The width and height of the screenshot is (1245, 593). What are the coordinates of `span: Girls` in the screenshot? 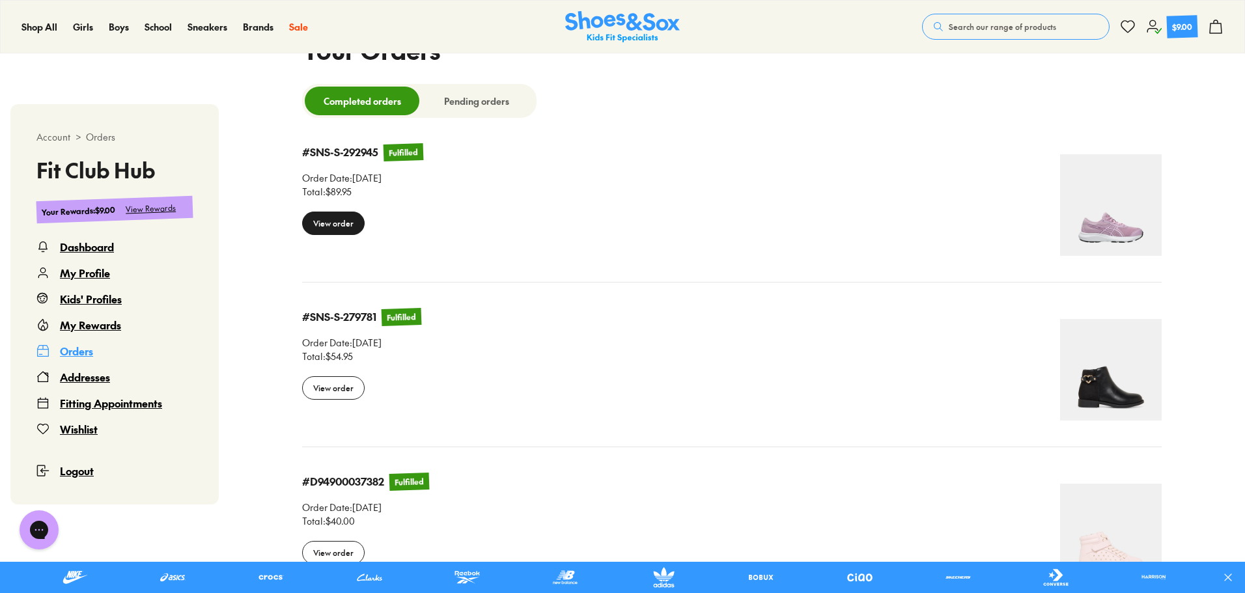 It's located at (83, 27).